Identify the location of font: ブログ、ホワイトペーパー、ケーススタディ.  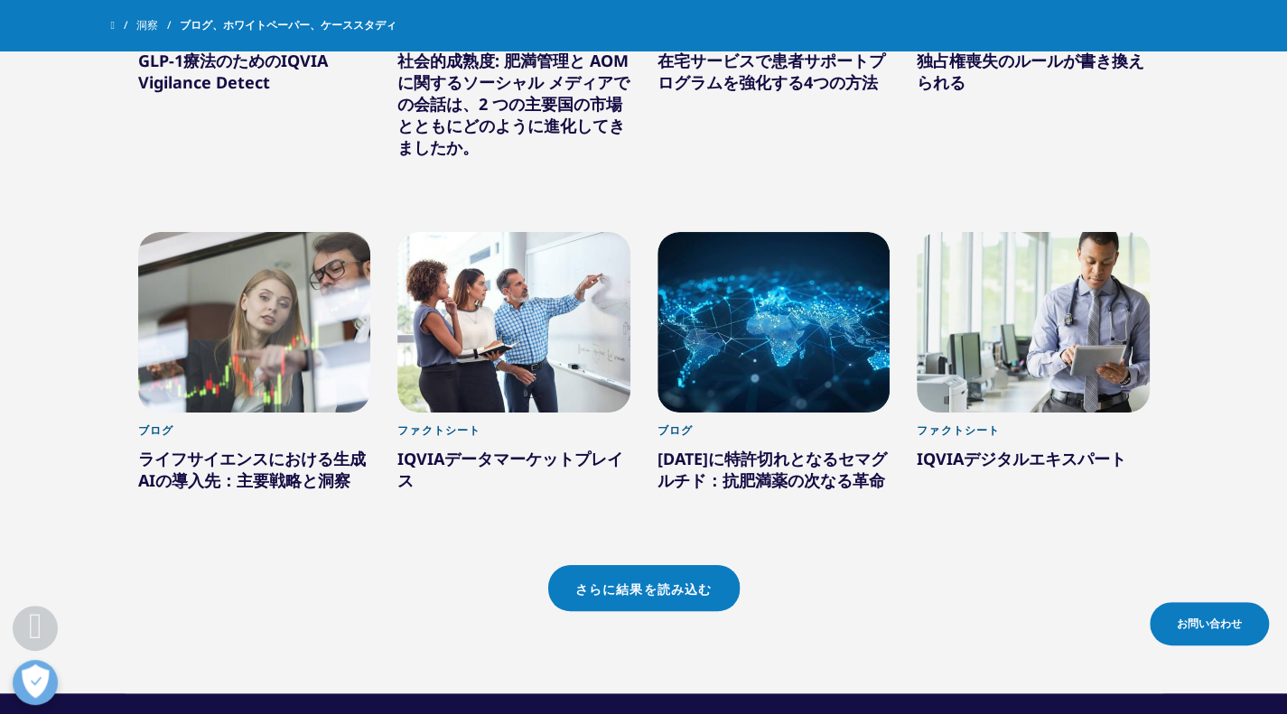
(288, 24).